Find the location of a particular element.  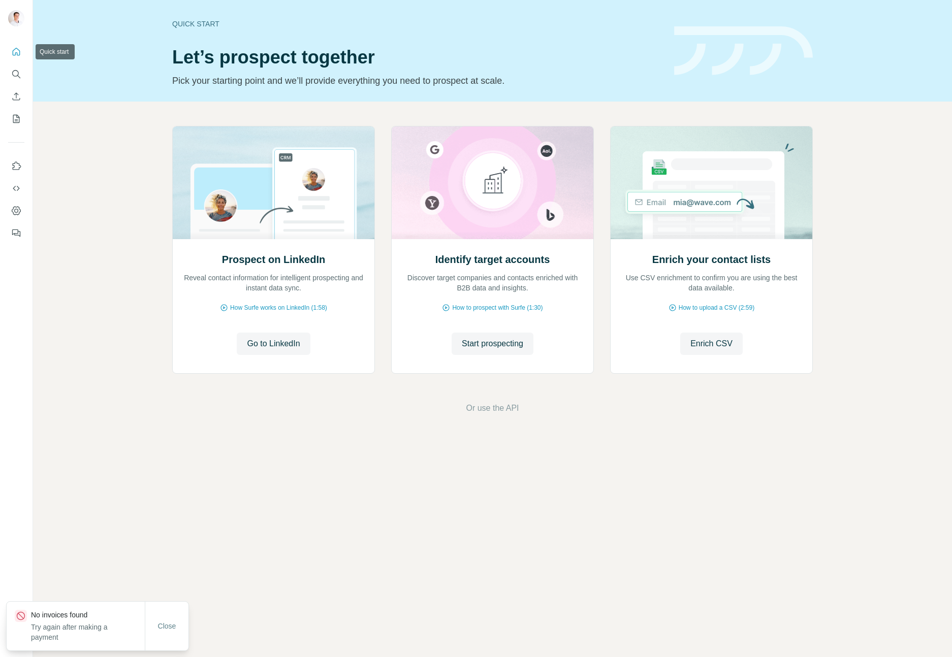

h2: Prospect on LinkedIn is located at coordinates (273, 260).